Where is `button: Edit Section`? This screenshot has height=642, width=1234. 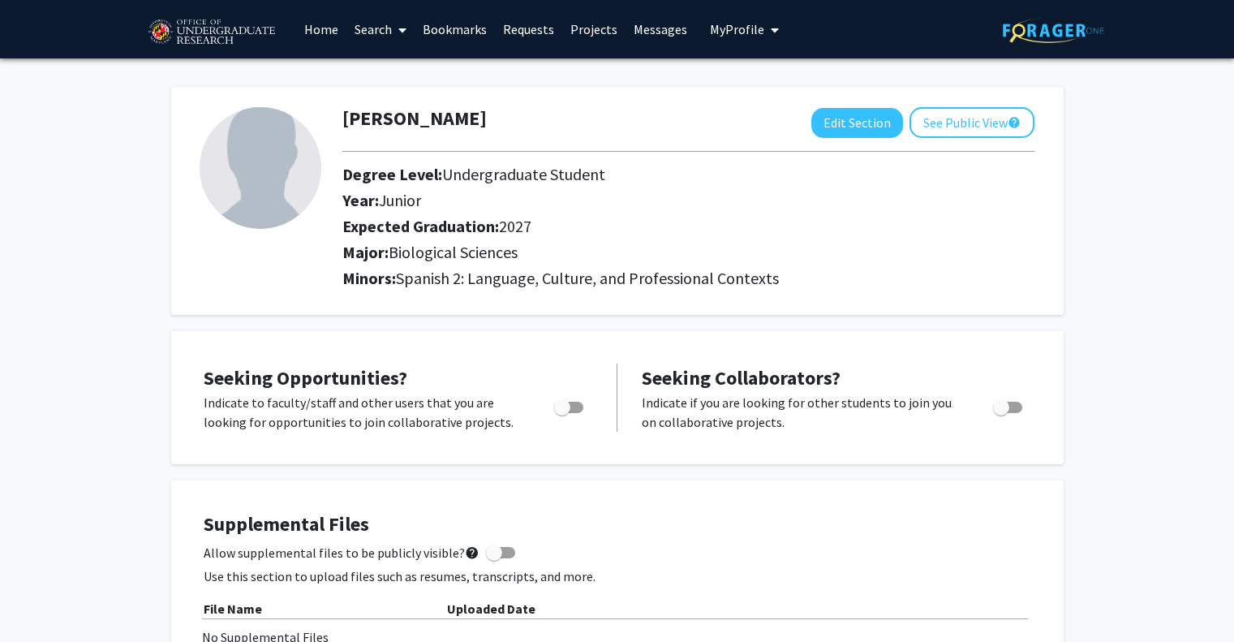
button: Edit Section is located at coordinates (856, 122).